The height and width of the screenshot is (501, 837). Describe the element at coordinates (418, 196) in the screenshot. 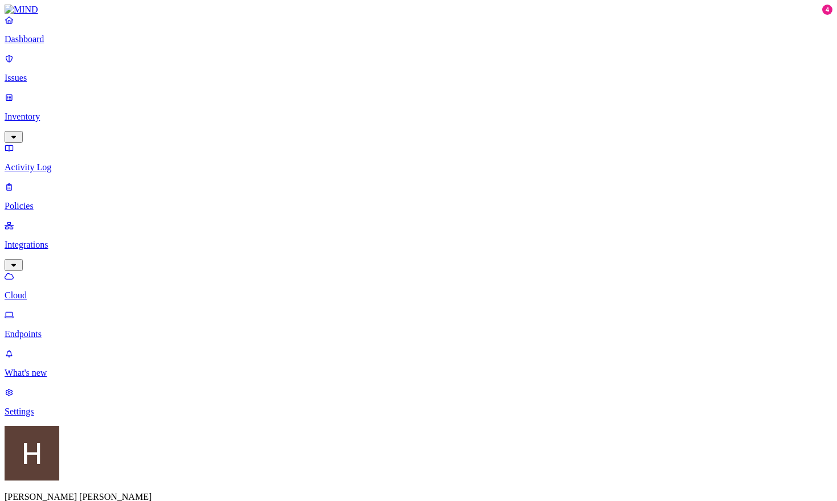

I see `a: Policies` at that location.